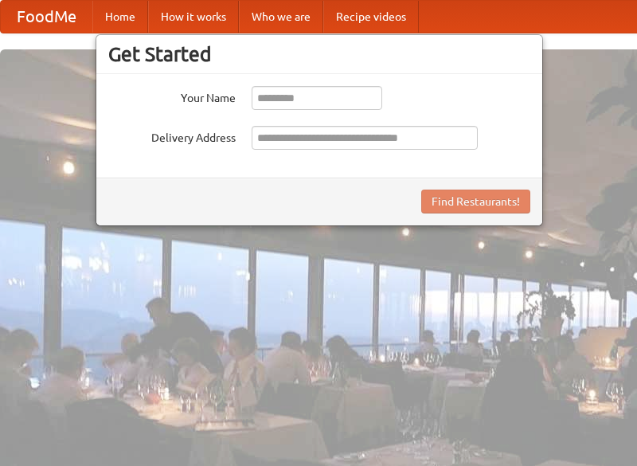  What do you see at coordinates (371, 17) in the screenshot?
I see `a: Recipe videos` at bounding box center [371, 17].